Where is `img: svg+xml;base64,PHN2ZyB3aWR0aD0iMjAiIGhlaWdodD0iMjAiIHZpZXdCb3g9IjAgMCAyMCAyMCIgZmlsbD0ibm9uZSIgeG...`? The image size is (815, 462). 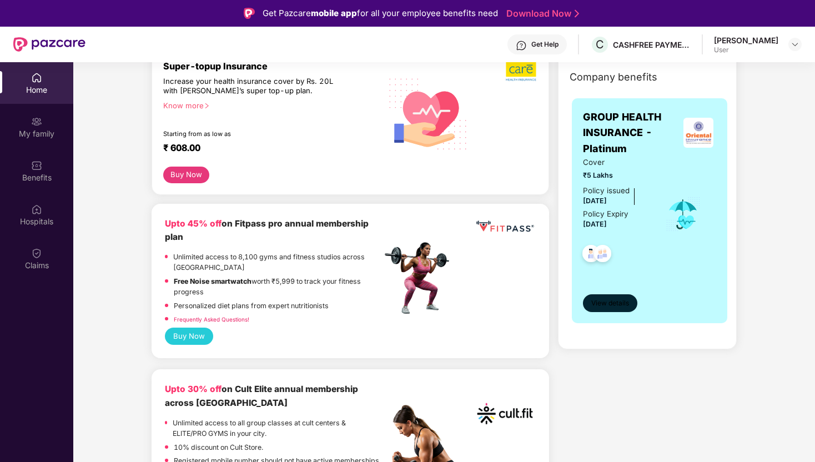 img: svg+xml;base64,PHN2ZyB3aWR0aD0iMjAiIGhlaWdodD0iMjAiIHZpZXdCb3g9IjAgMCAyMCAyMCIgZmlsbD0ibm9uZSIgeG... is located at coordinates (37, 122).